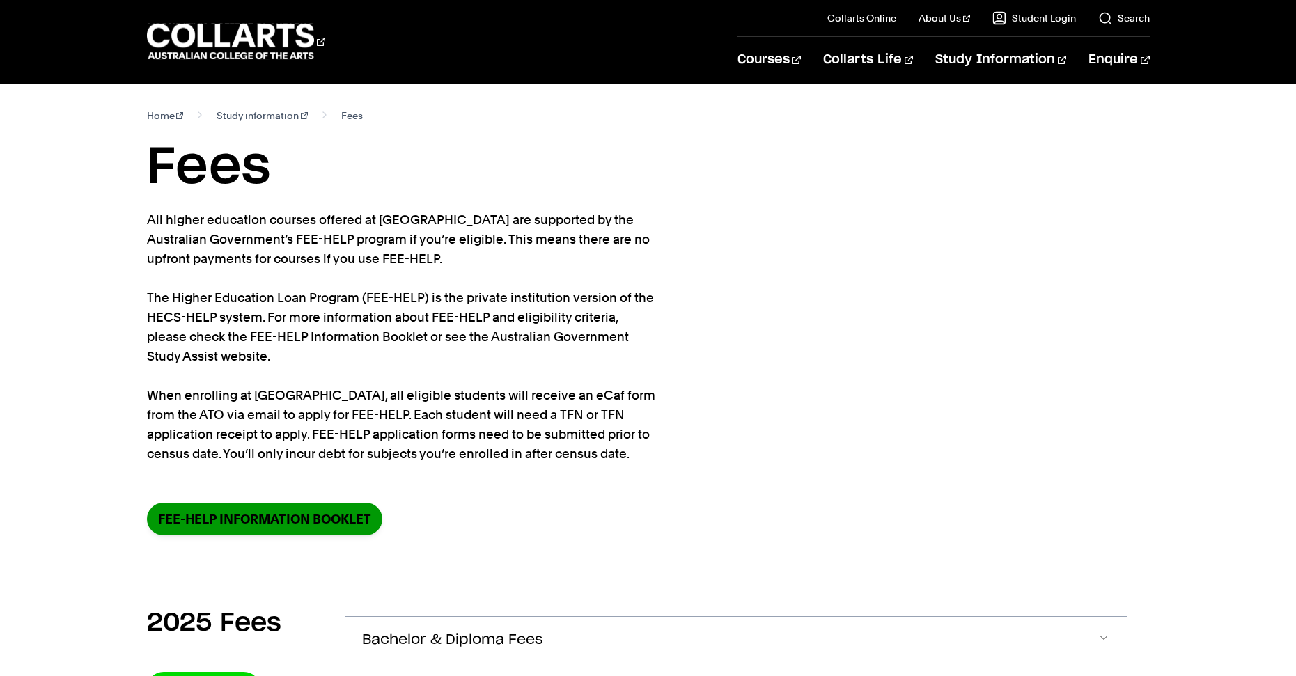 This screenshot has width=1296, height=676. What do you see at coordinates (1118, 60) in the screenshot?
I see `a: Enquire` at bounding box center [1118, 60].